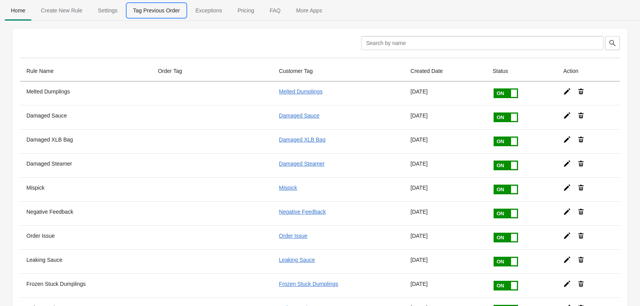  I want to click on span: Home, so click(18, 10).